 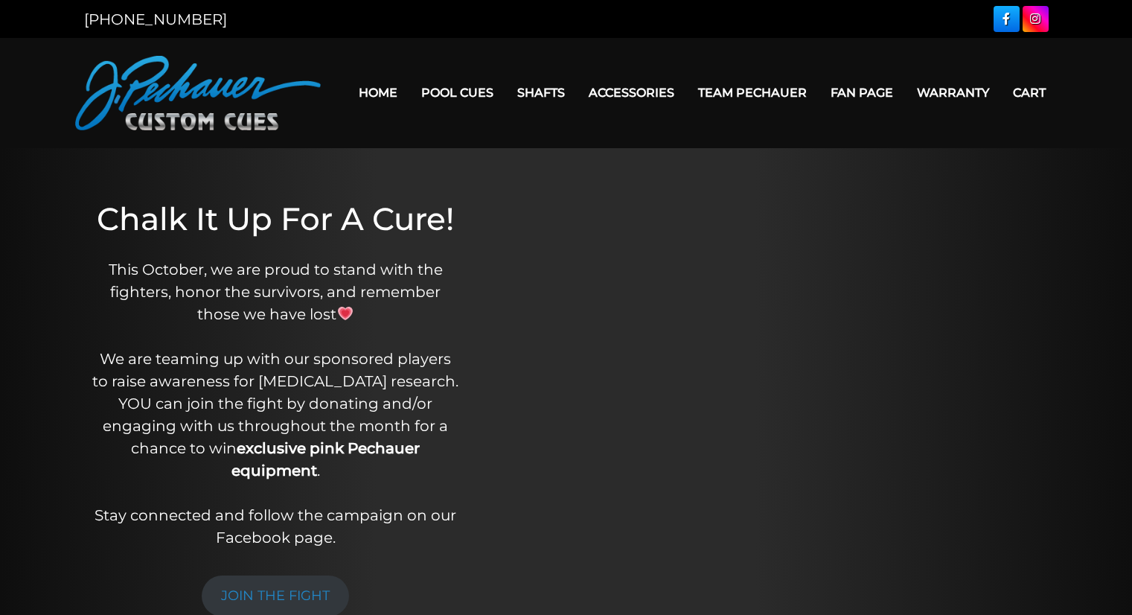 I want to click on p: This October, we are proud to stand with the fighters, honor the survivors, and remember those we..., so click(x=275, y=403).